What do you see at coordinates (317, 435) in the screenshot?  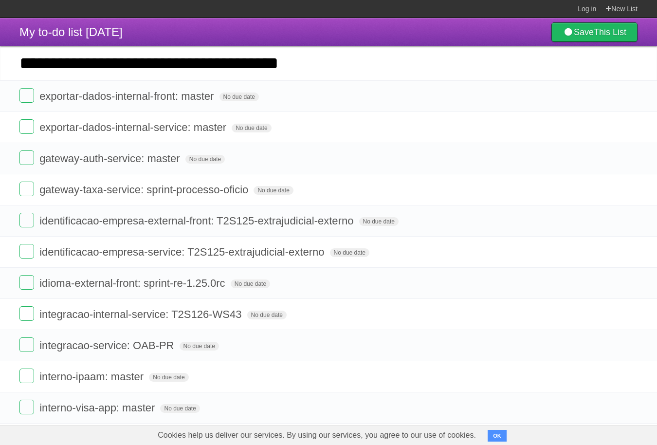 I see `span: Cookies help us deliver our services. By using our services, you agree to our use of cookies.` at bounding box center [317, 435].